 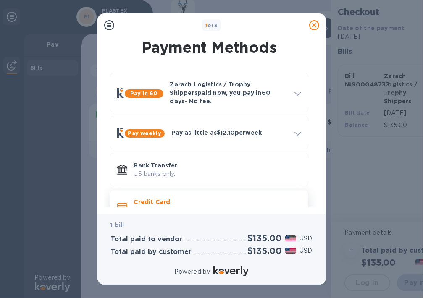 I want to click on p: US banks only., so click(x=218, y=174).